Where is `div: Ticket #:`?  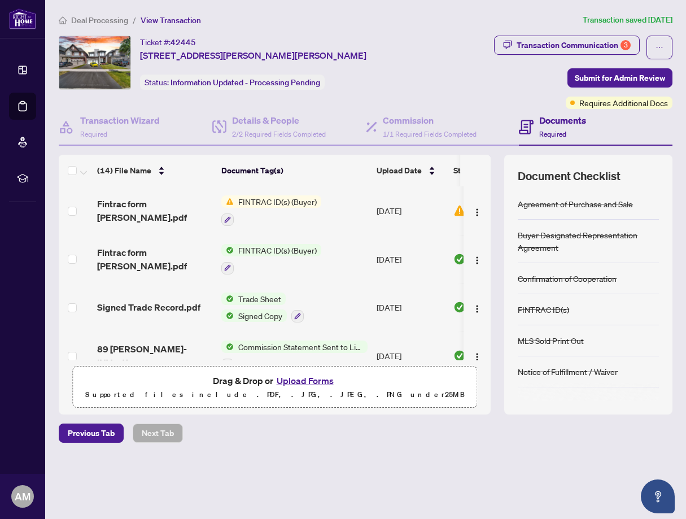
div: Ticket #: is located at coordinates (168, 42).